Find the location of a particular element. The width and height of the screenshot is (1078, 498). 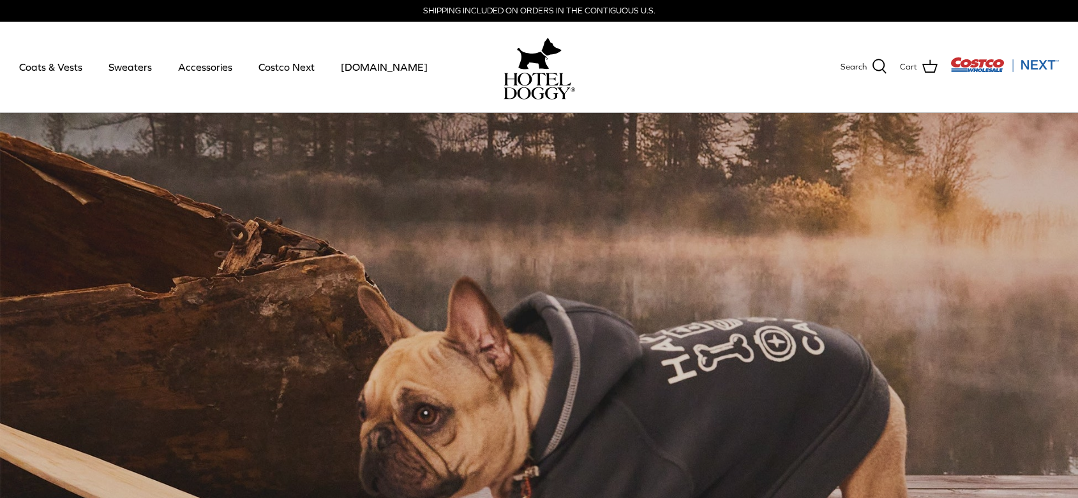

img: hoteldoggy.com is located at coordinates (539, 54).